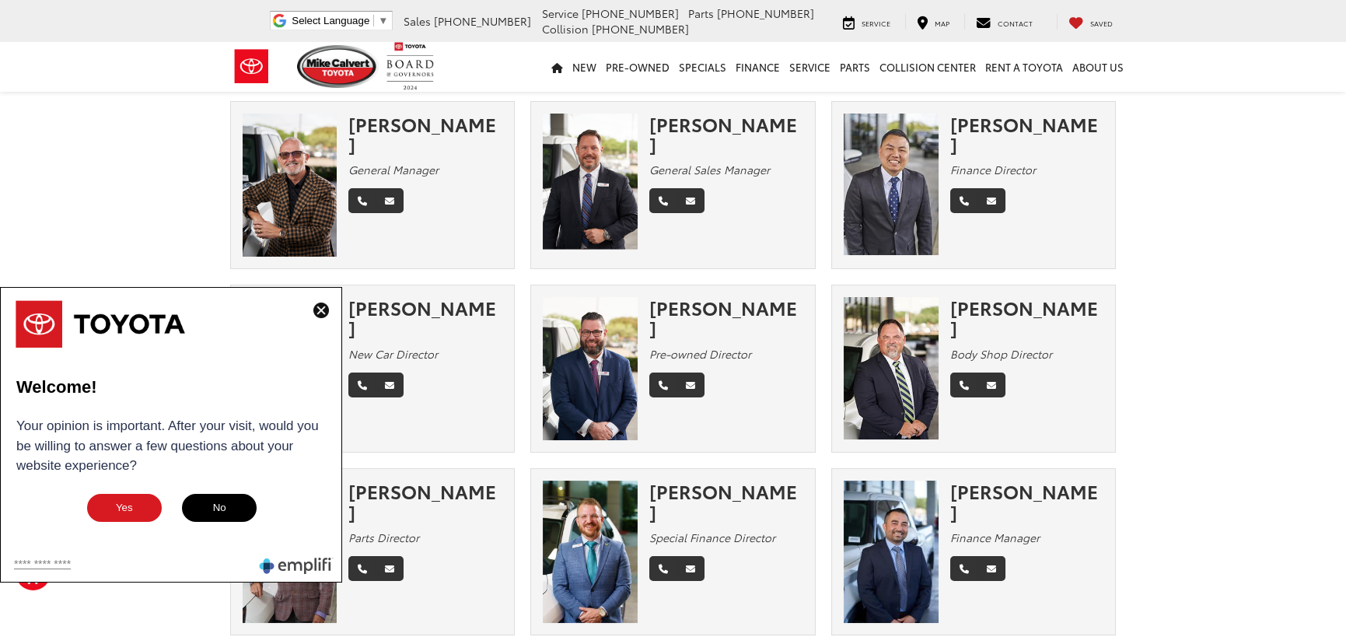 The image size is (1346, 637). I want to click on a: Finance, so click(757, 67).